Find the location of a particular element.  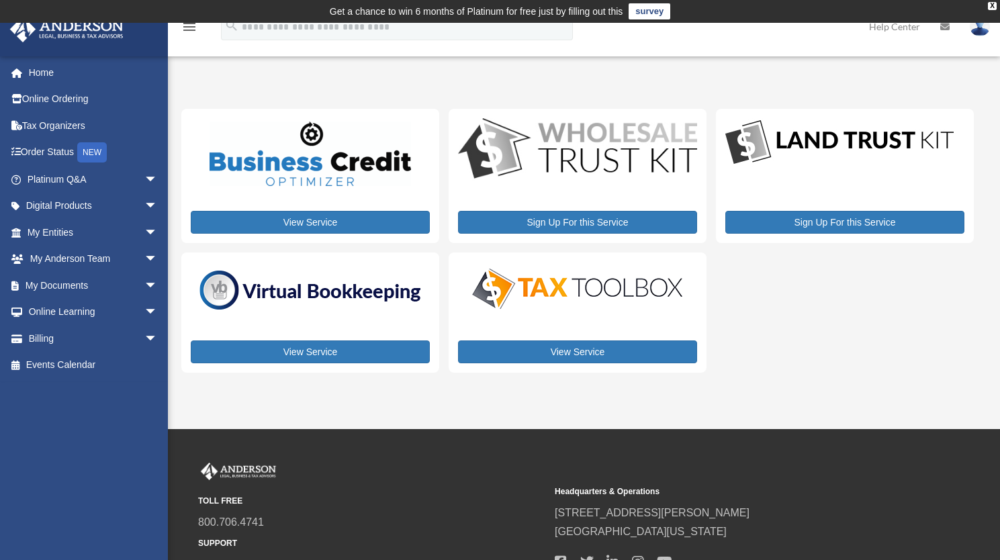

a: 800.706.4741 is located at coordinates (231, 522).